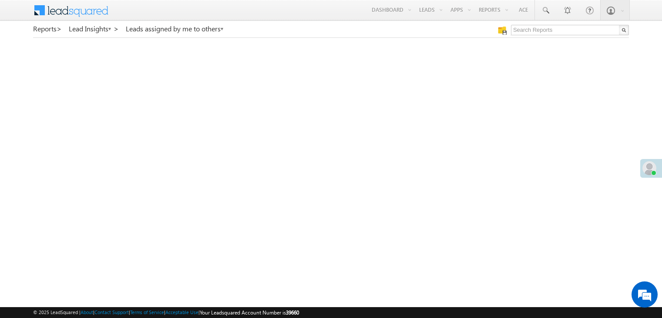 Image resolution: width=662 pixels, height=318 pixels. Describe the element at coordinates (166, 312) in the screenshot. I see `span: © 2025 LeadSquared | | | | |` at that location.